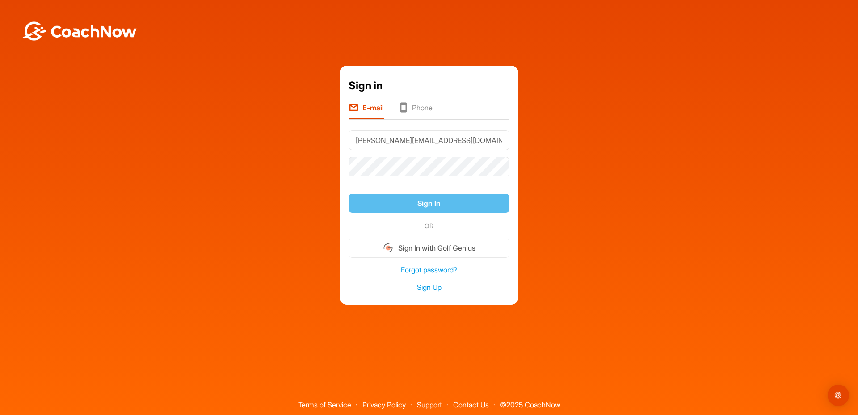  What do you see at coordinates (429, 287) in the screenshot?
I see `a: Sign Up` at bounding box center [429, 287].